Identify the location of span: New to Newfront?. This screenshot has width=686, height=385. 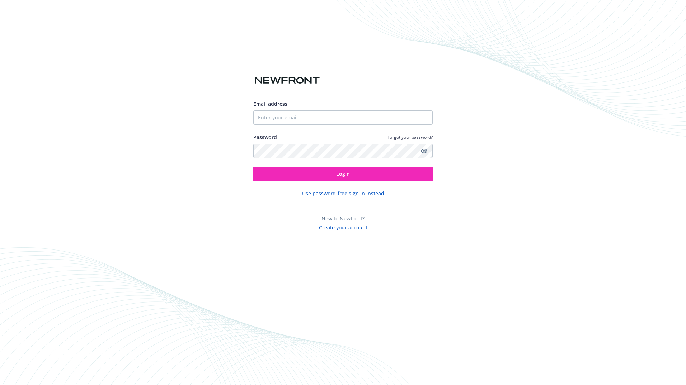
(343, 218).